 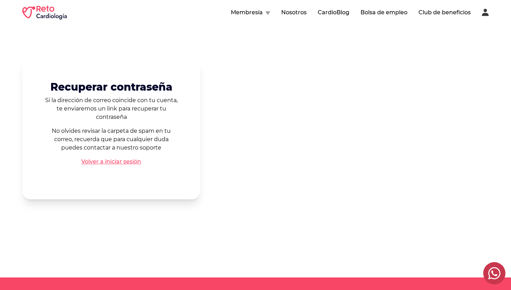 What do you see at coordinates (334, 13) in the screenshot?
I see `a: CardioBlog` at bounding box center [334, 13].